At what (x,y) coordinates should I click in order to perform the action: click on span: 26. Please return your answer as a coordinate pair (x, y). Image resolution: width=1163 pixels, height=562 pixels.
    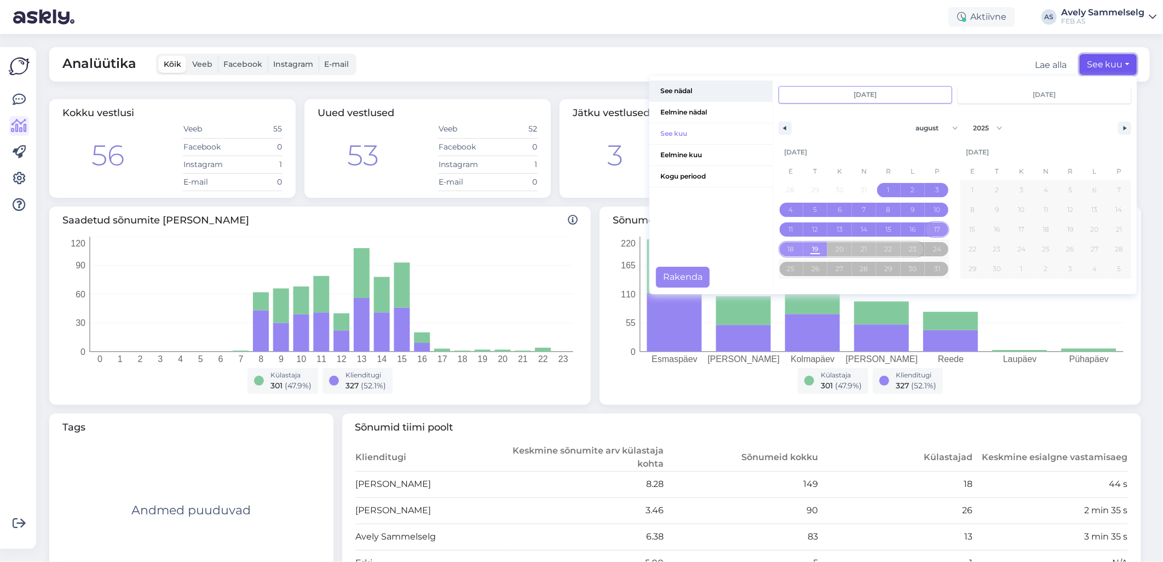
    Looking at the image, I should click on (815, 269).